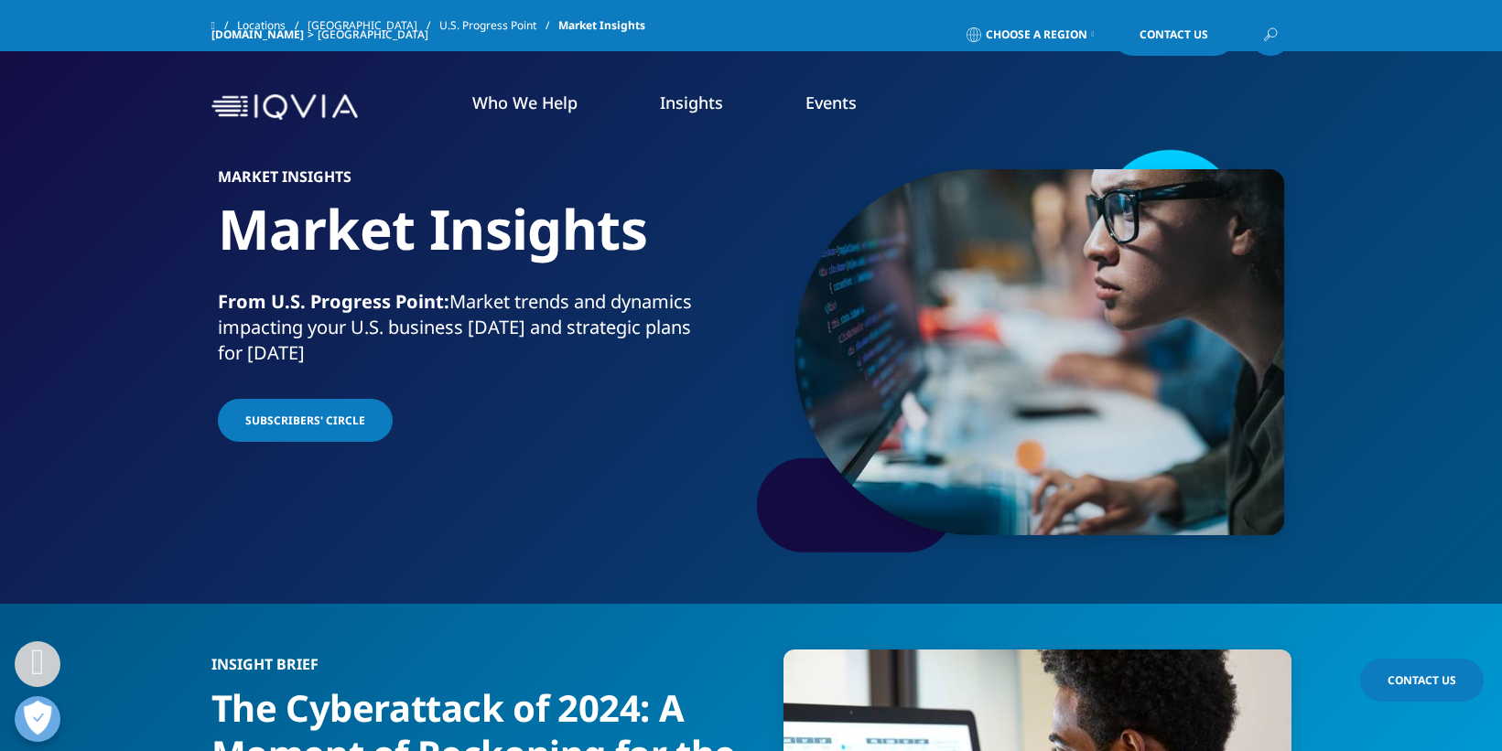 Image resolution: width=1502 pixels, height=751 pixels. Describe the element at coordinates (285, 107) in the screenshot. I see `img: IQVIA Healthcare Information Technology and Pharma Clinical Research Company` at that location.